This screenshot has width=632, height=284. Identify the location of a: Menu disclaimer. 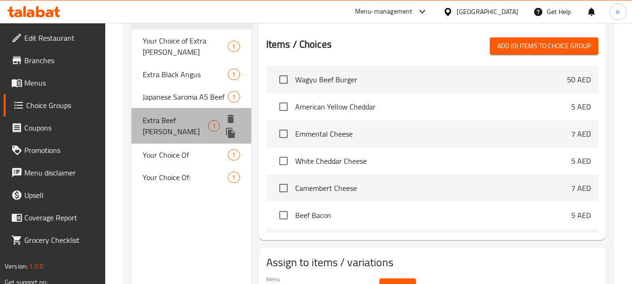
(55, 173).